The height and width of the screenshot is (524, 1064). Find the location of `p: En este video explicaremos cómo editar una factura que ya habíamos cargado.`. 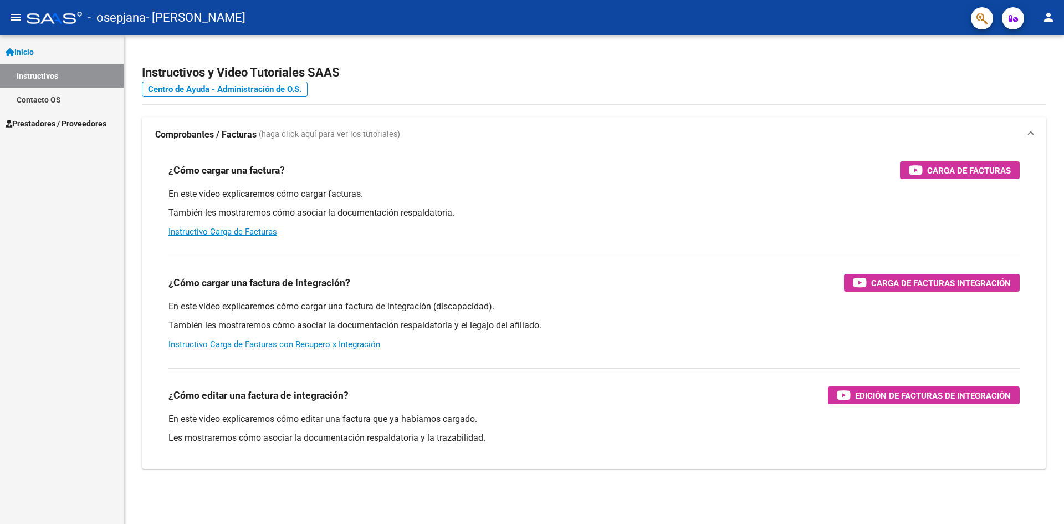

p: En este video explicaremos cómo editar una factura que ya habíamos cargado. is located at coordinates (594, 419).